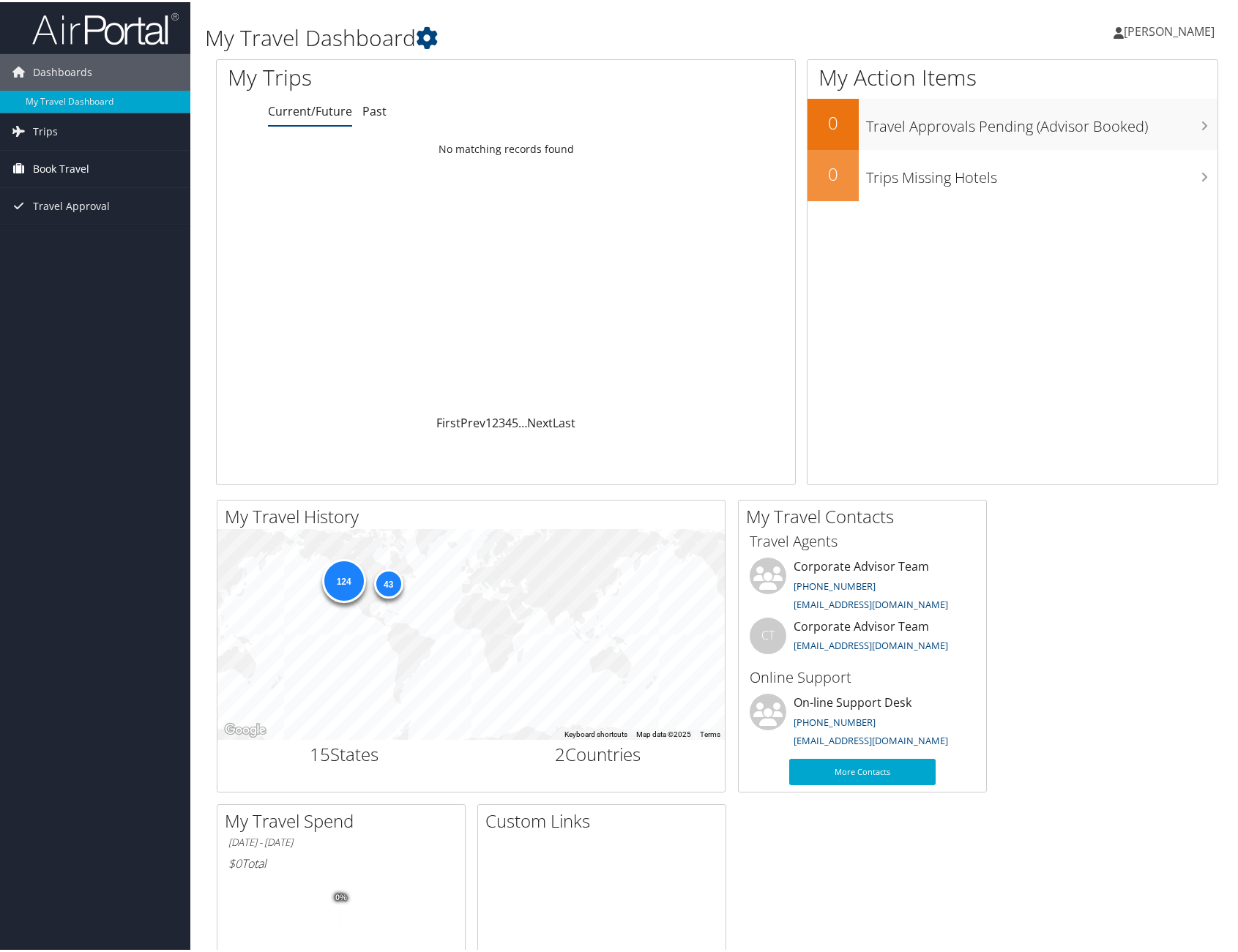  Describe the element at coordinates (768, 634) in the screenshot. I see `div: CT` at that location.